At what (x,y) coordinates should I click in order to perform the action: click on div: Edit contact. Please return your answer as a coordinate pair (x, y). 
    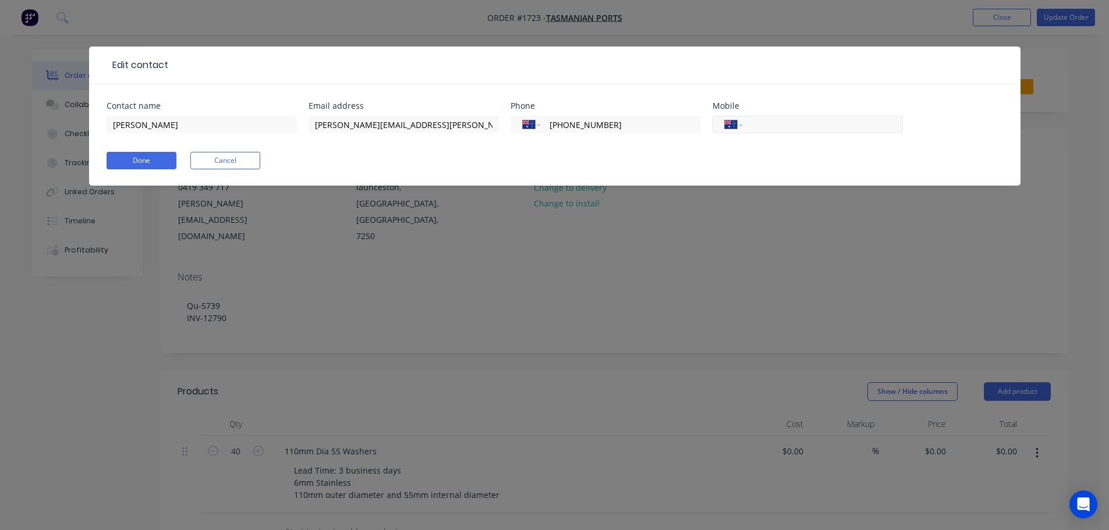
    Looking at the image, I should click on (137, 65).